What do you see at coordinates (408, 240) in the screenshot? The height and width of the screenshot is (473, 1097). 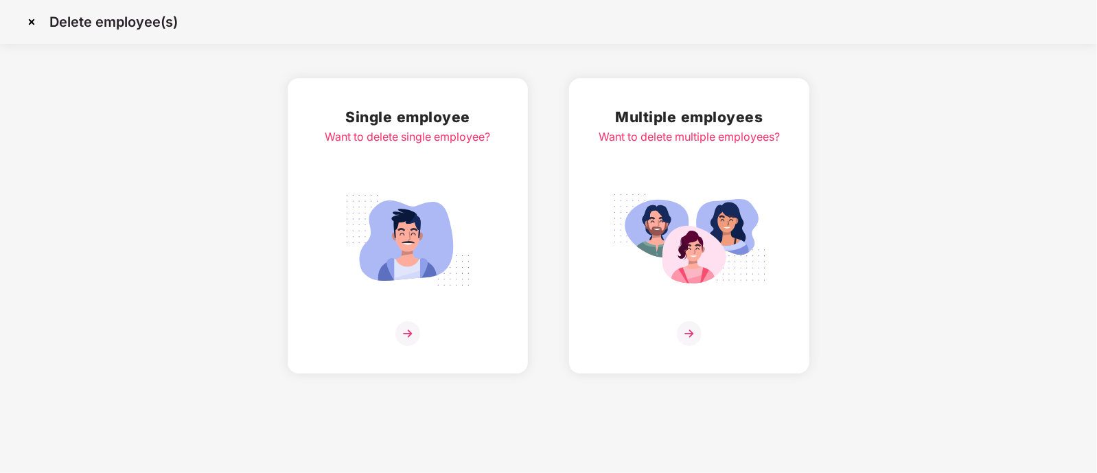 I see `img: svg+xml;base64,PHN2ZyB4bWxucz0iaHR0cDovL3d3dy53My5vcmcvMjAwMC9zdmciIGlkPSJTaW5nbGVfZW1wbG95ZWUiIH...` at bounding box center [408, 240].